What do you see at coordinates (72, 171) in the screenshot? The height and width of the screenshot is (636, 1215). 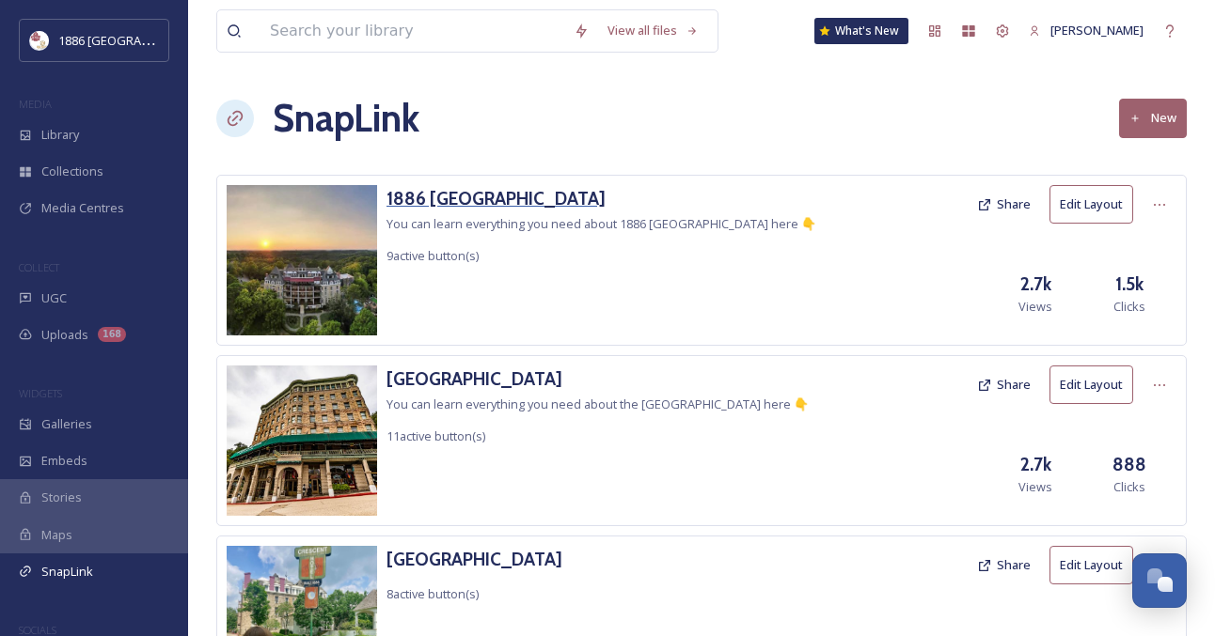 I see `span: Collections` at bounding box center [72, 171].